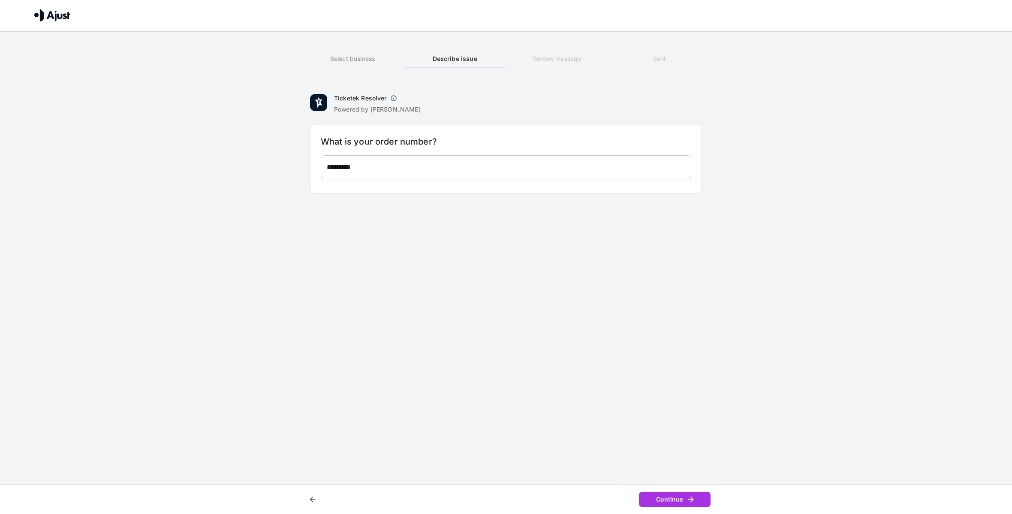 This screenshot has width=1012, height=514. Describe the element at coordinates (660, 59) in the screenshot. I see `h6: Sent` at that location.